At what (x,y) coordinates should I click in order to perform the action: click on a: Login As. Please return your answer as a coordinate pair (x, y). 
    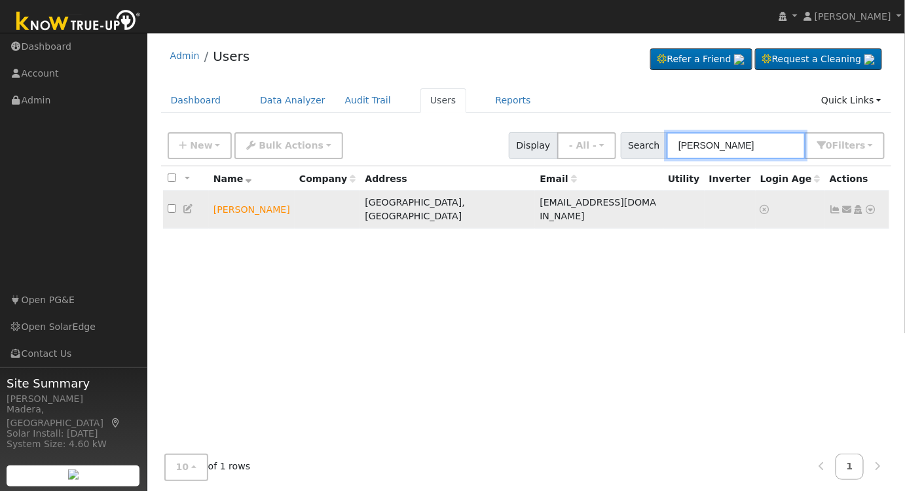
    Looking at the image, I should click on (858, 210).